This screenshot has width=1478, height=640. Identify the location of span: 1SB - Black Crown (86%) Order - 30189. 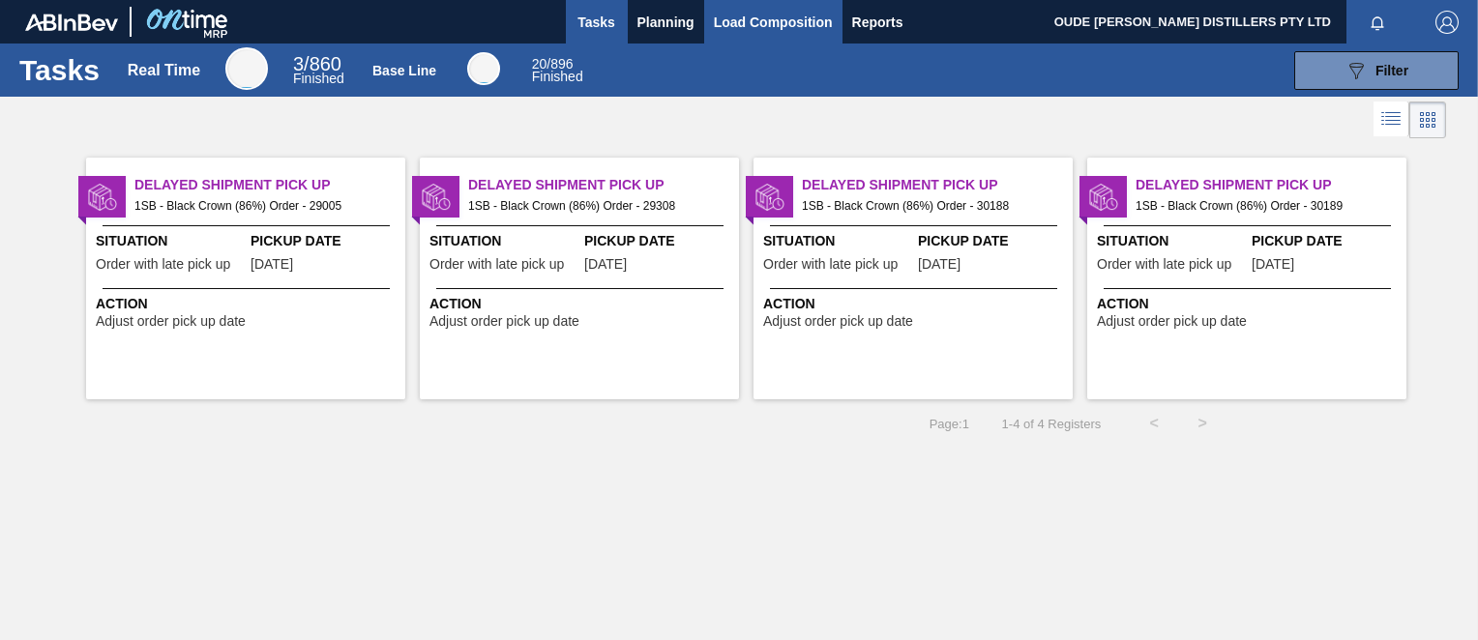
(1263, 206).